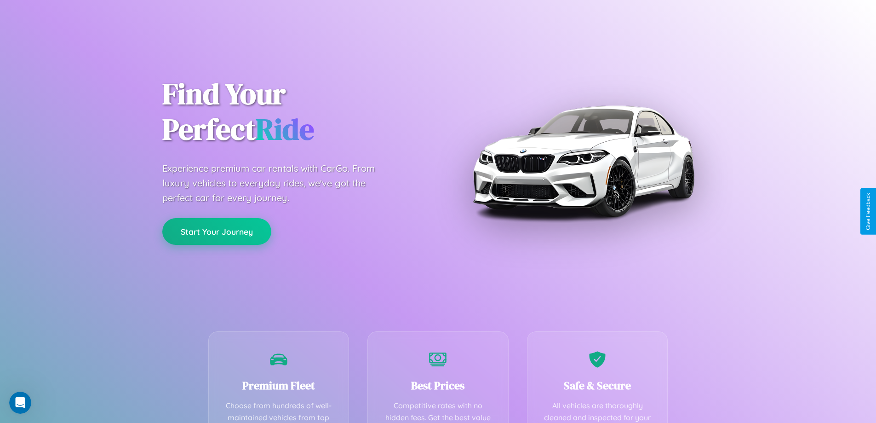 The height and width of the screenshot is (423, 876). What do you see at coordinates (583, 161) in the screenshot?
I see `img: Premium BMW car rental vehicle` at bounding box center [583, 161].